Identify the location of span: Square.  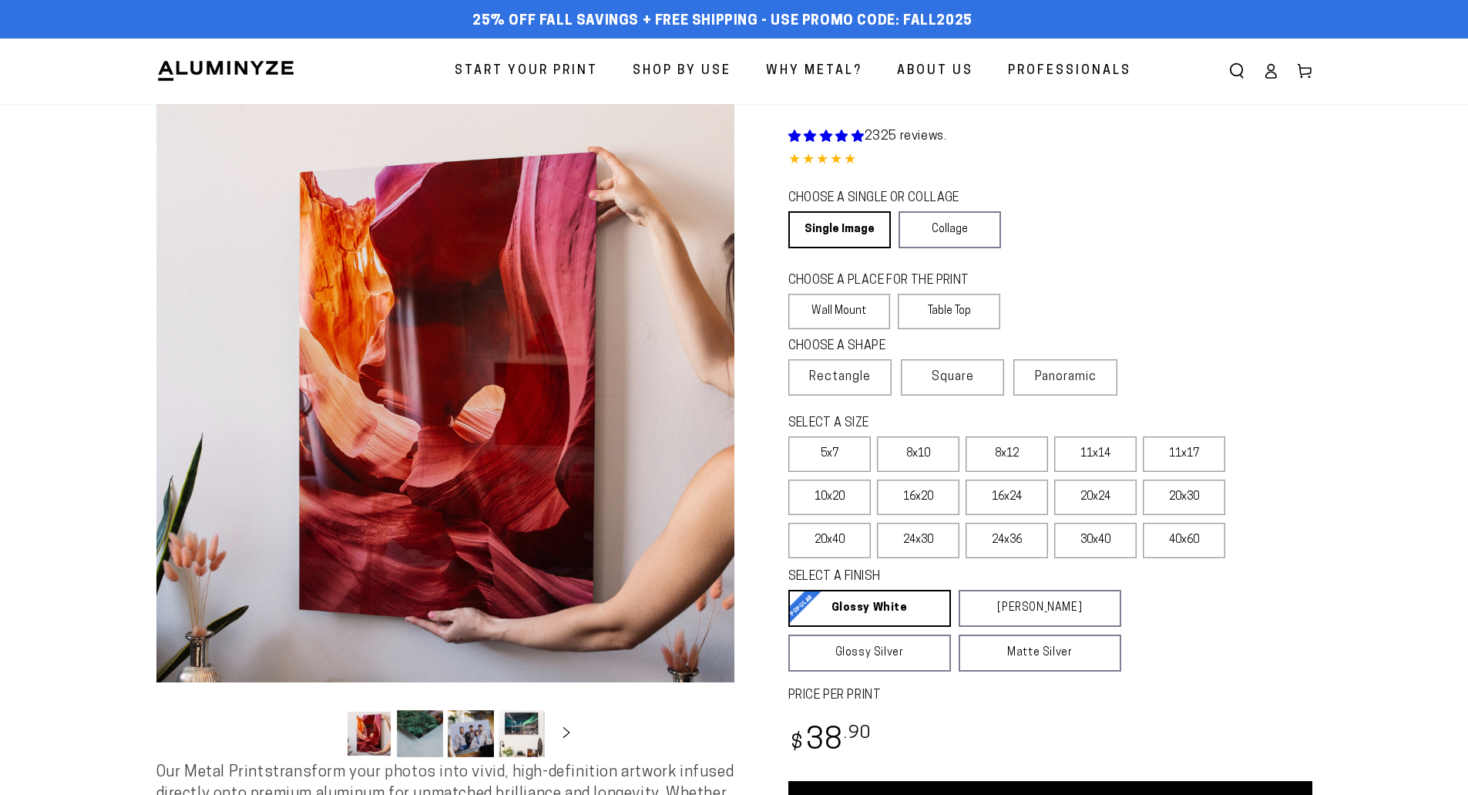
(953, 377).